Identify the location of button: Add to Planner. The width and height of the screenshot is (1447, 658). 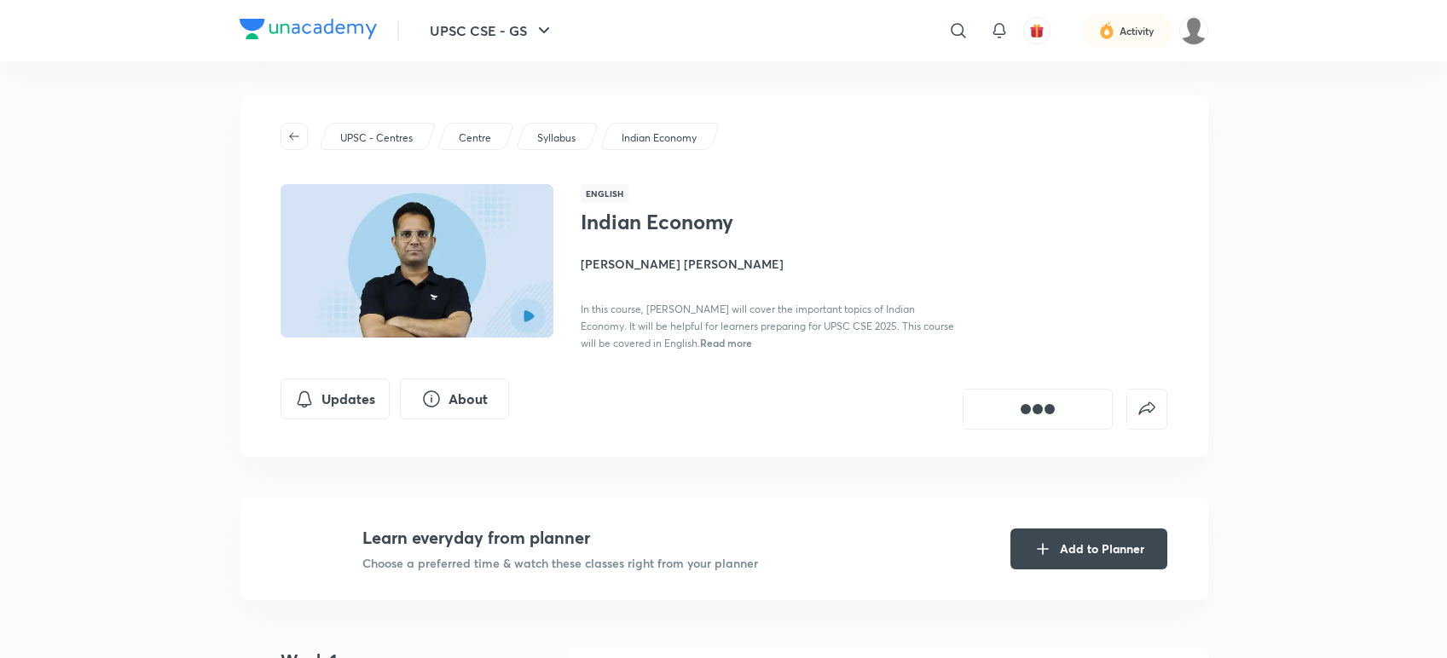
(1089, 549).